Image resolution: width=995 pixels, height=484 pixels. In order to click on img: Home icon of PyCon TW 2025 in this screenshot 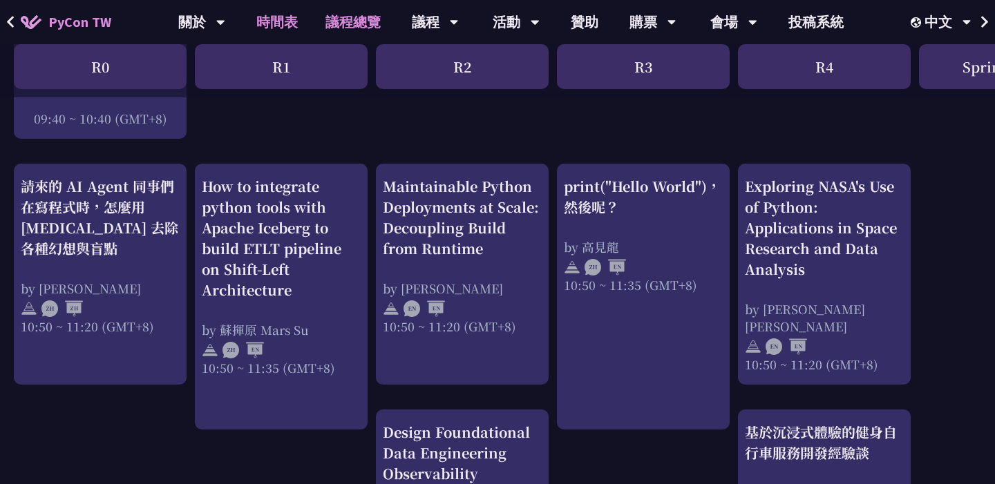, I will do `click(31, 22)`.